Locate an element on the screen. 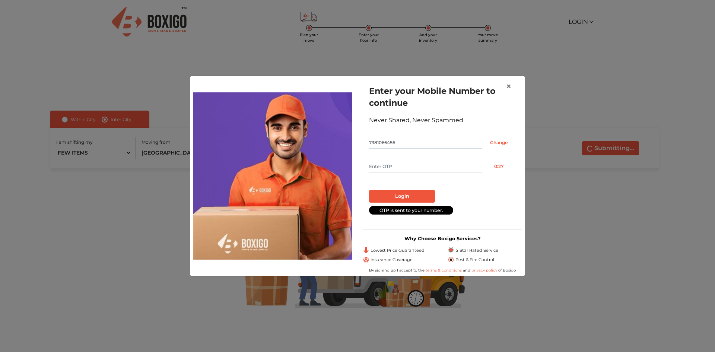  a: terms & conditions is located at coordinates (444, 270).